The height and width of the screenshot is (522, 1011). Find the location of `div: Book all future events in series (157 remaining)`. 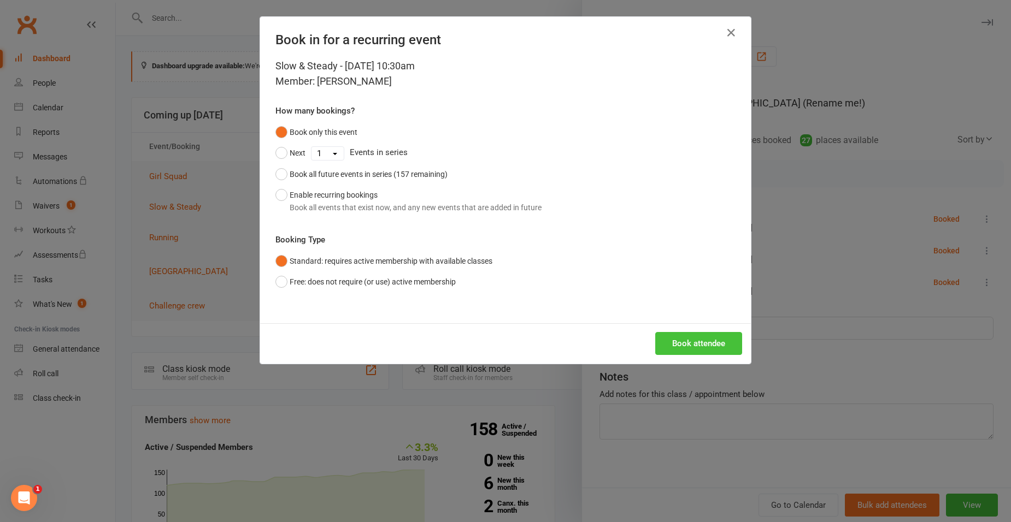

div: Book all future events in series (157 remaining) is located at coordinates (368, 174).